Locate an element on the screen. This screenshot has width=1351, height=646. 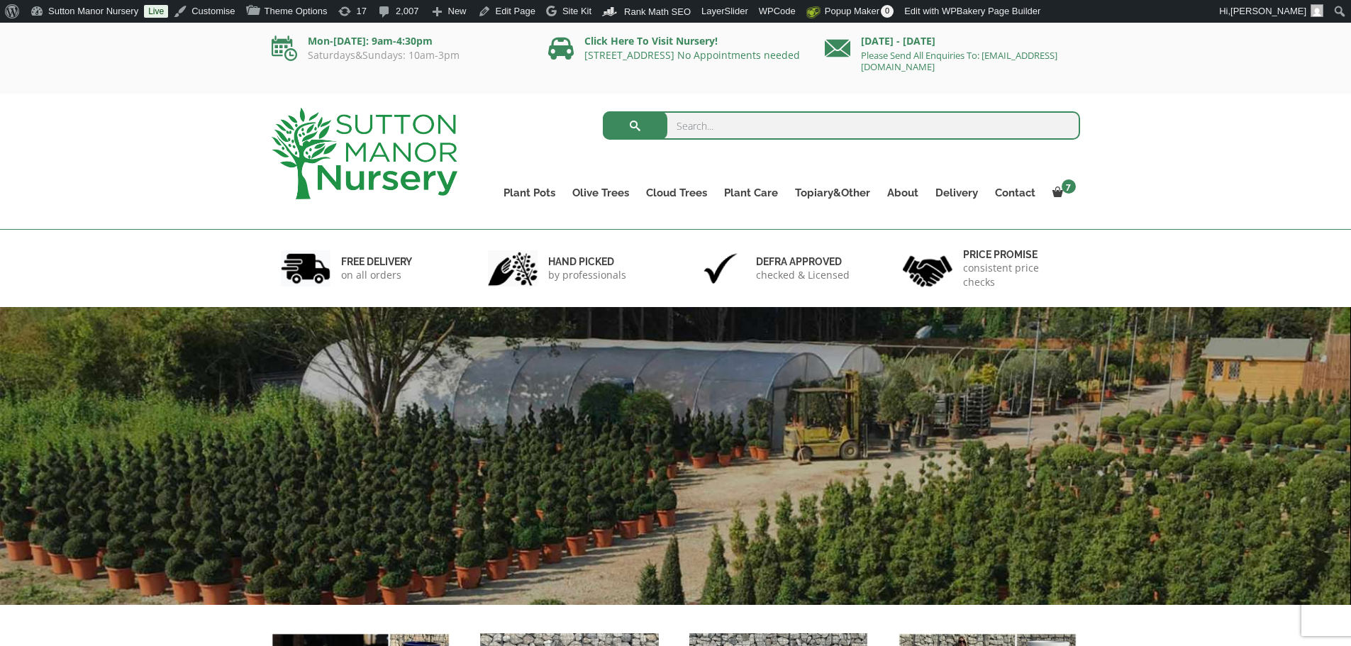
p: checked & Licensed is located at coordinates (803, 275).